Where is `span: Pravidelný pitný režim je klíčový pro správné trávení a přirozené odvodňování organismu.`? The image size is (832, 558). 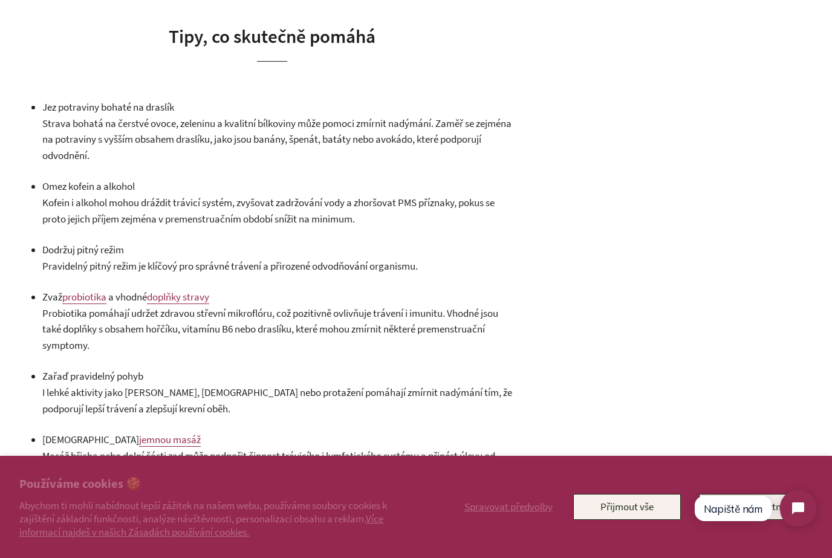 span: Pravidelný pitný režim je klíčový pro správné trávení a přirozené odvodňování organismu. is located at coordinates (230, 266).